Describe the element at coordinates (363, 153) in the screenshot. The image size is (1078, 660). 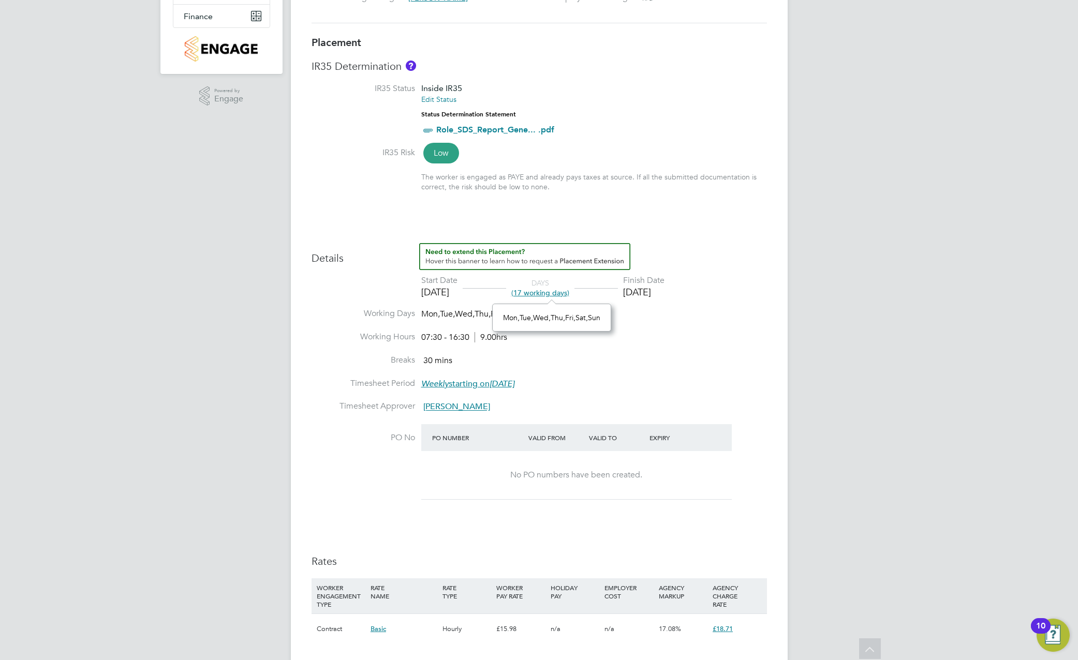
I see `label: IR35 Risk` at that location.